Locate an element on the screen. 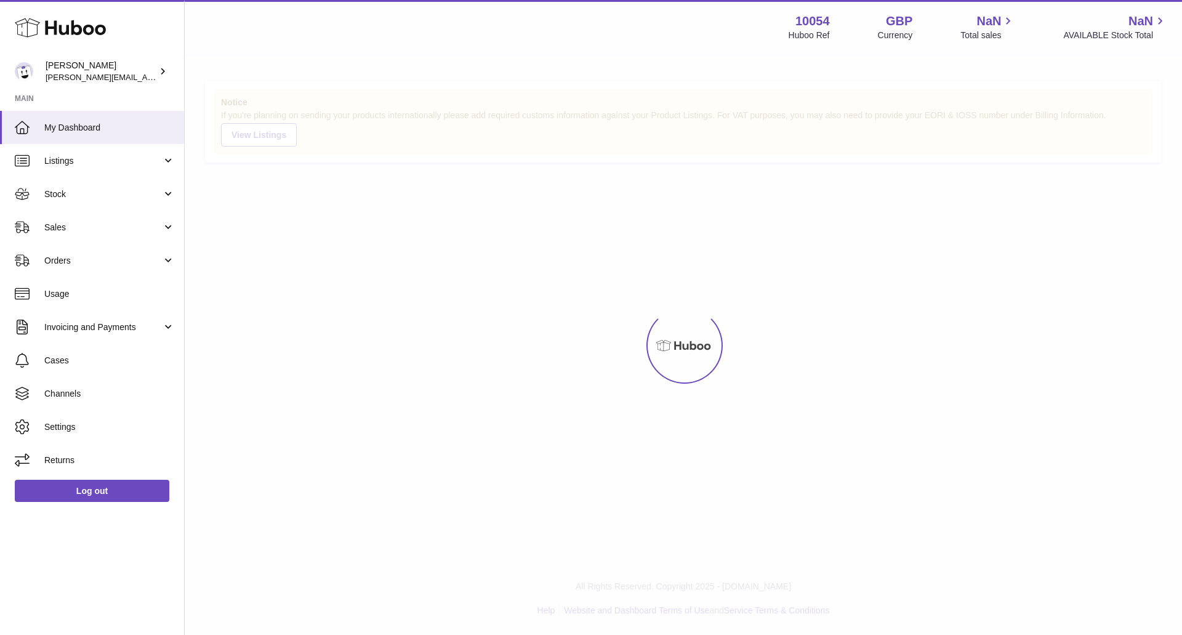  span: Sales is located at coordinates (103, 227).